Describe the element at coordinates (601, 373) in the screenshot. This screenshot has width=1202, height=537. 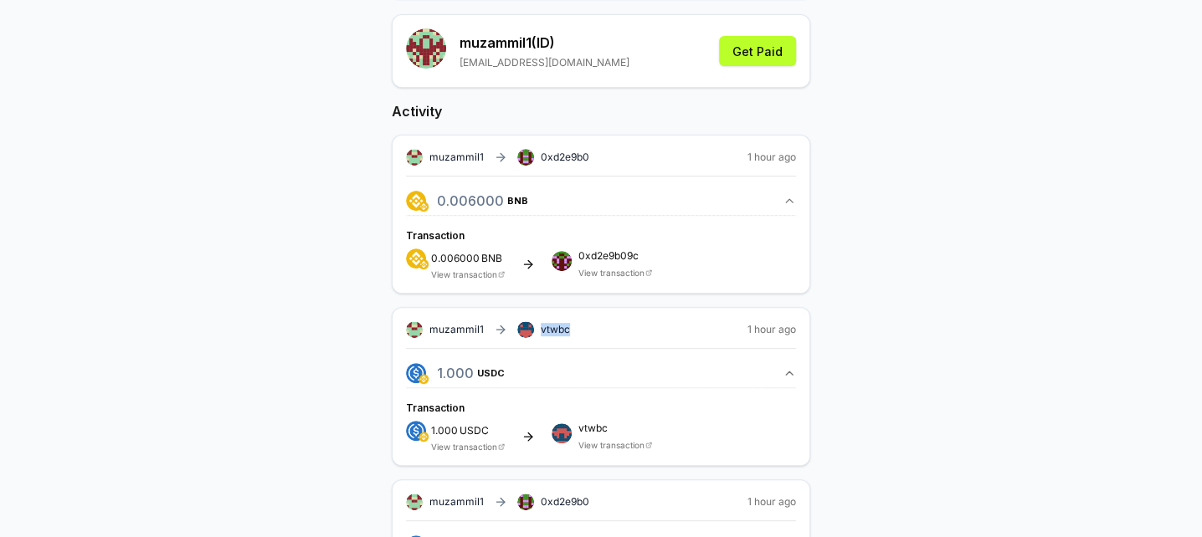
I see `button: 1.000USDC` at that location.